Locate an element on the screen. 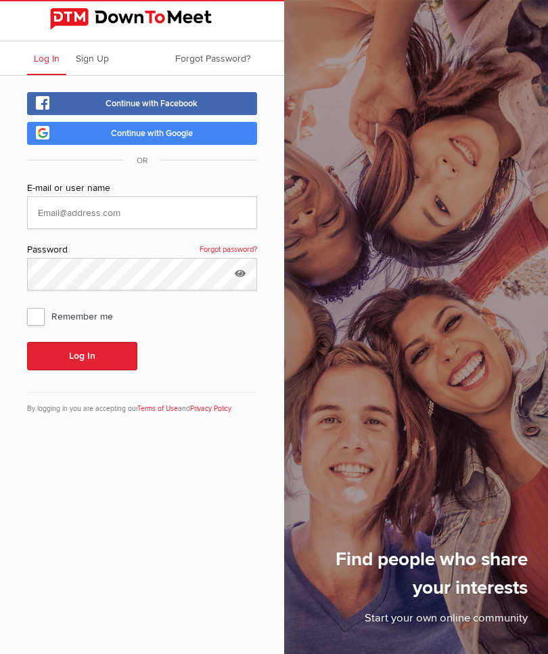  span: OR is located at coordinates (142, 160).